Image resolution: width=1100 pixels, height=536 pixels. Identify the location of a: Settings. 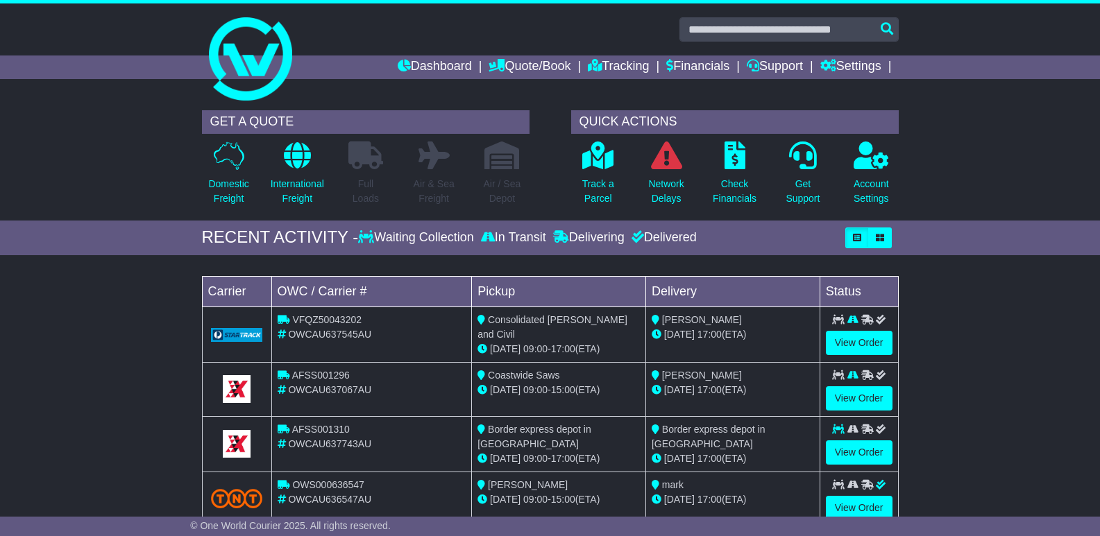
(851, 67).